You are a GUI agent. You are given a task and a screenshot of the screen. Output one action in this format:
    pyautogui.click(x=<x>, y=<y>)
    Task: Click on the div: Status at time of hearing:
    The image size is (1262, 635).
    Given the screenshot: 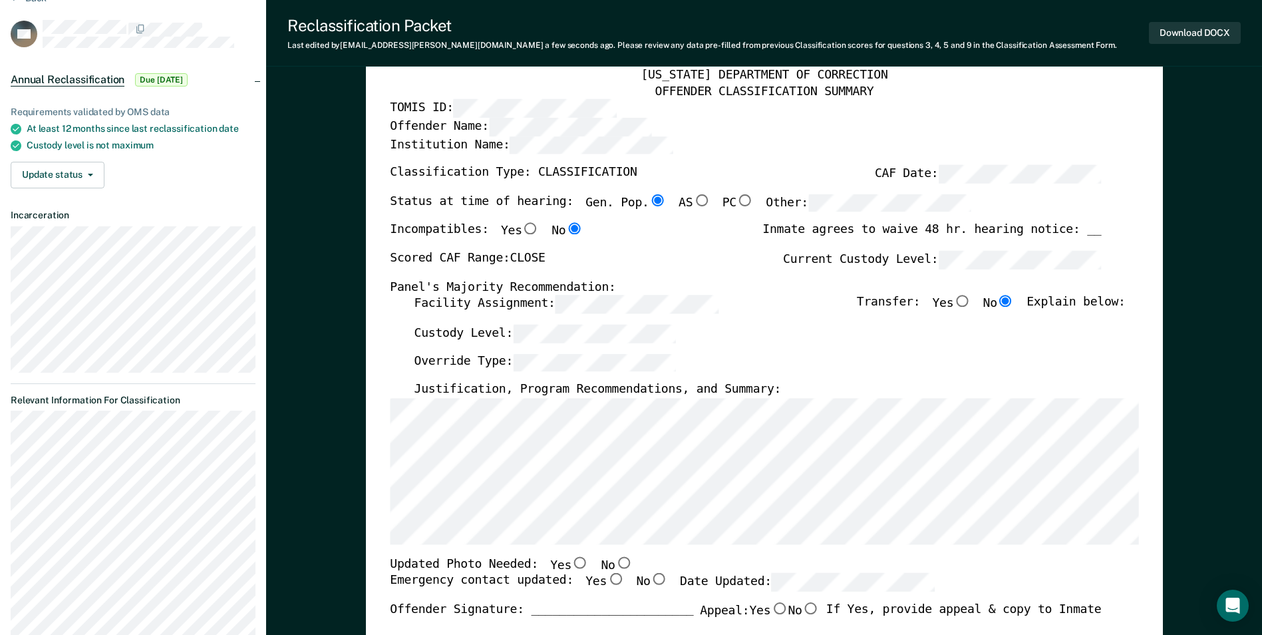 What is the action you would take?
    pyautogui.click(x=681, y=209)
    